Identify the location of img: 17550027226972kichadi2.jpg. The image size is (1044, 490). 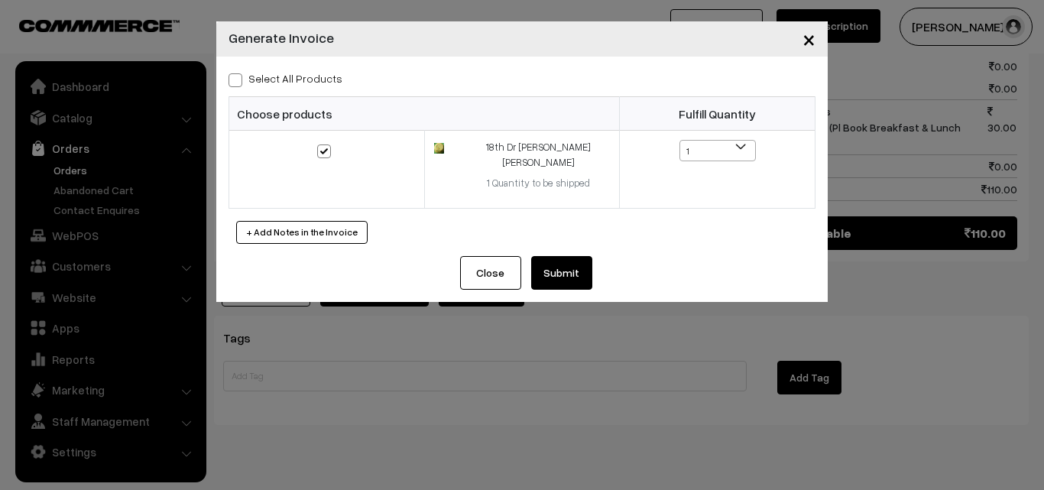
(439, 148).